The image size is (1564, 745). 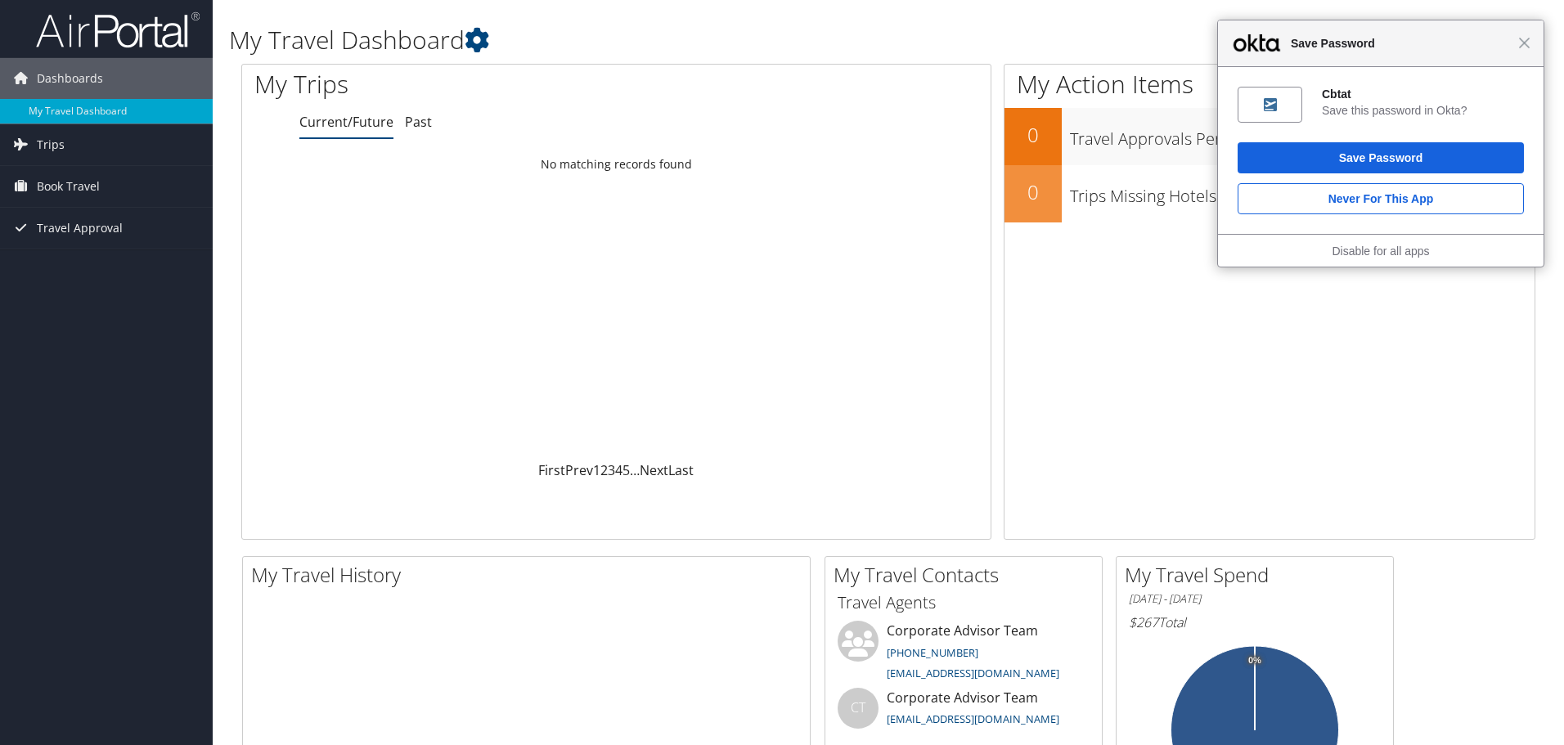 I want to click on span: Travel Approval, so click(x=79, y=228).